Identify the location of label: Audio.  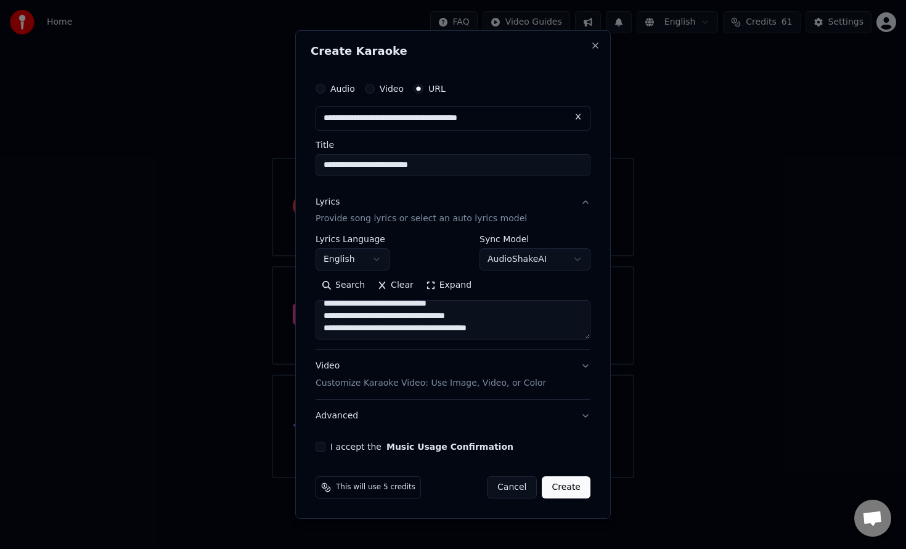
(343, 89).